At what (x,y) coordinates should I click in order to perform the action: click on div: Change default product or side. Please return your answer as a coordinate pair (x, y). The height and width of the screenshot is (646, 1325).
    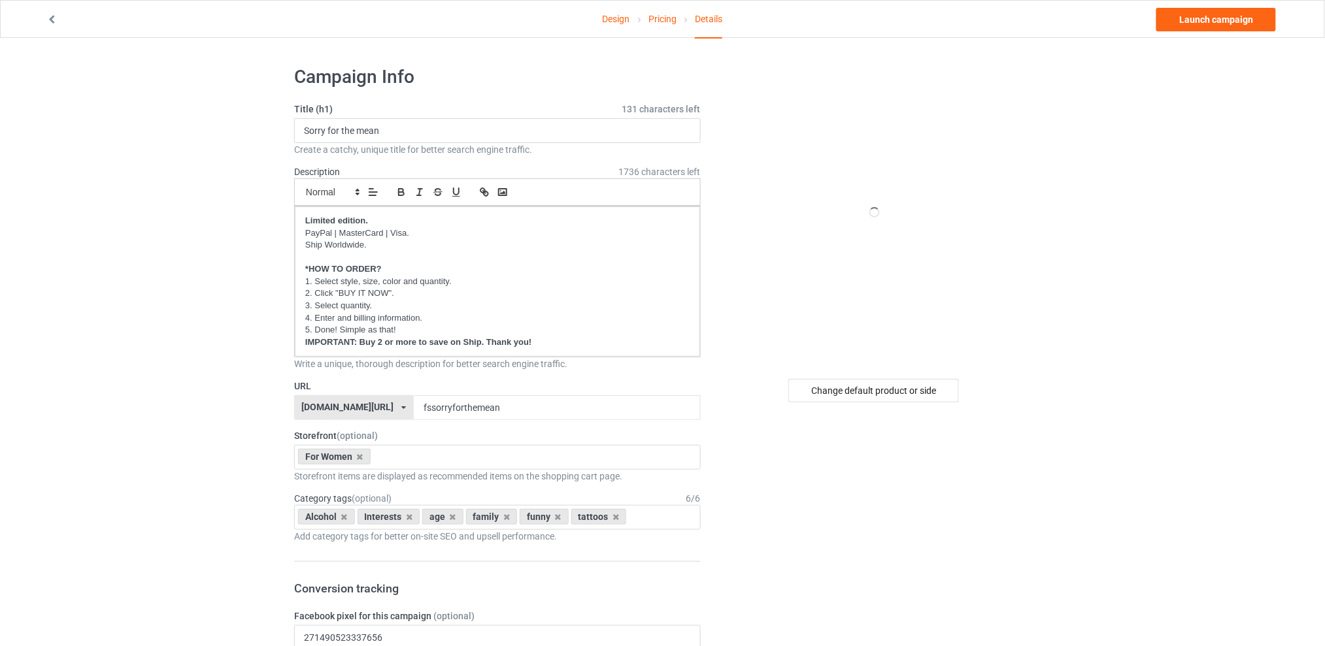
    Looking at the image, I should click on (873, 391).